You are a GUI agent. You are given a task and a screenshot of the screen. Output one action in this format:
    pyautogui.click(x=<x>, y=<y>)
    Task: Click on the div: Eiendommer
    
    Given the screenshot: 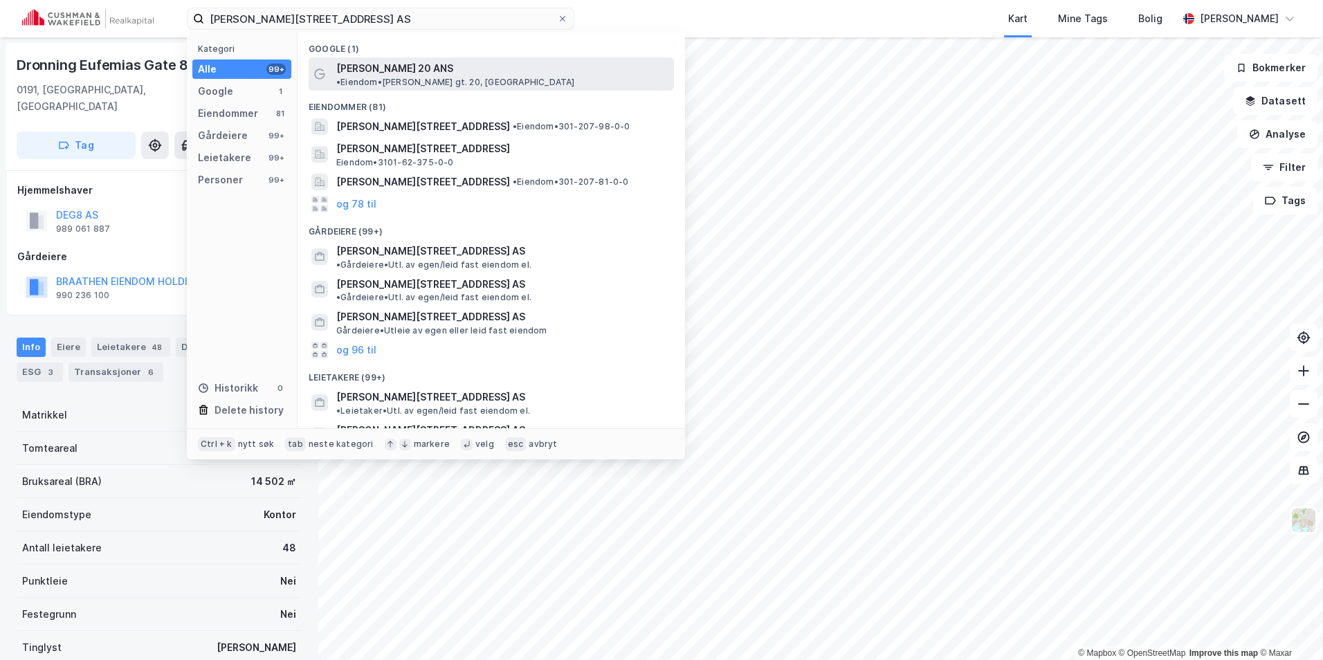 What is the action you would take?
    pyautogui.click(x=228, y=113)
    